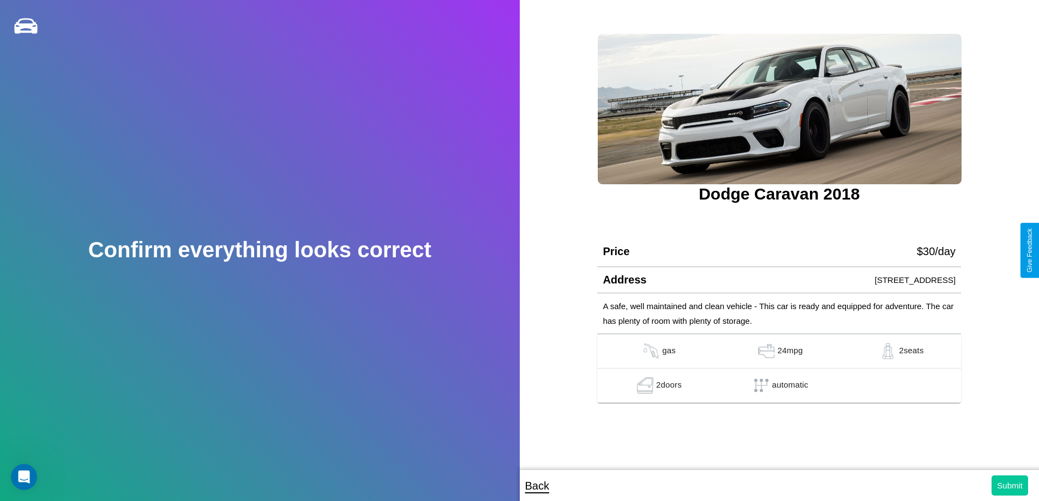  What do you see at coordinates (790, 386) in the screenshot?
I see `p: automatic` at bounding box center [790, 386].